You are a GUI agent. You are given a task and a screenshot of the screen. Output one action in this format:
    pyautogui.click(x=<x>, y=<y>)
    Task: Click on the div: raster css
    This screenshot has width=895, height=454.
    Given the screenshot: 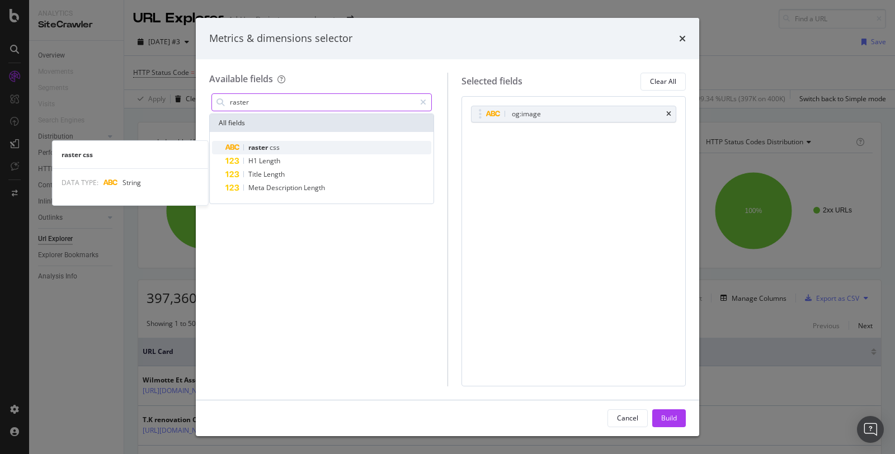 What is the action you would take?
    pyautogui.click(x=130, y=154)
    